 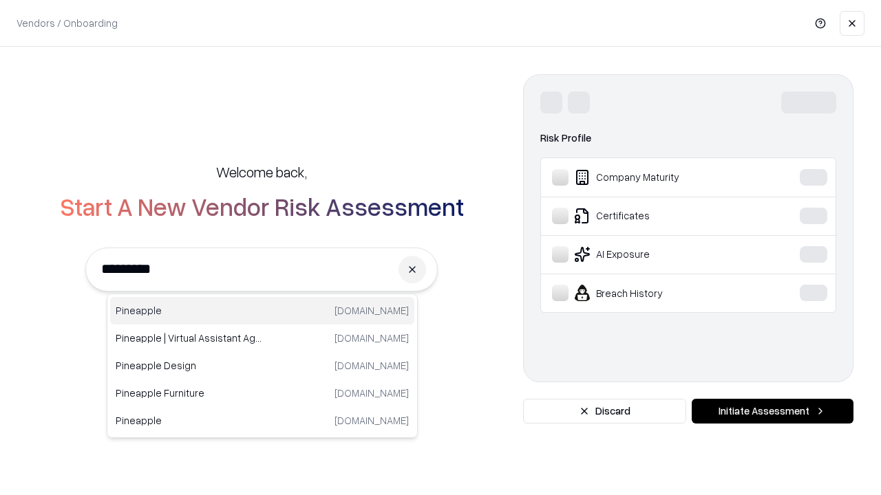 What do you see at coordinates (654, 178) in the screenshot?
I see `div: Company Maturity` at bounding box center [654, 178].